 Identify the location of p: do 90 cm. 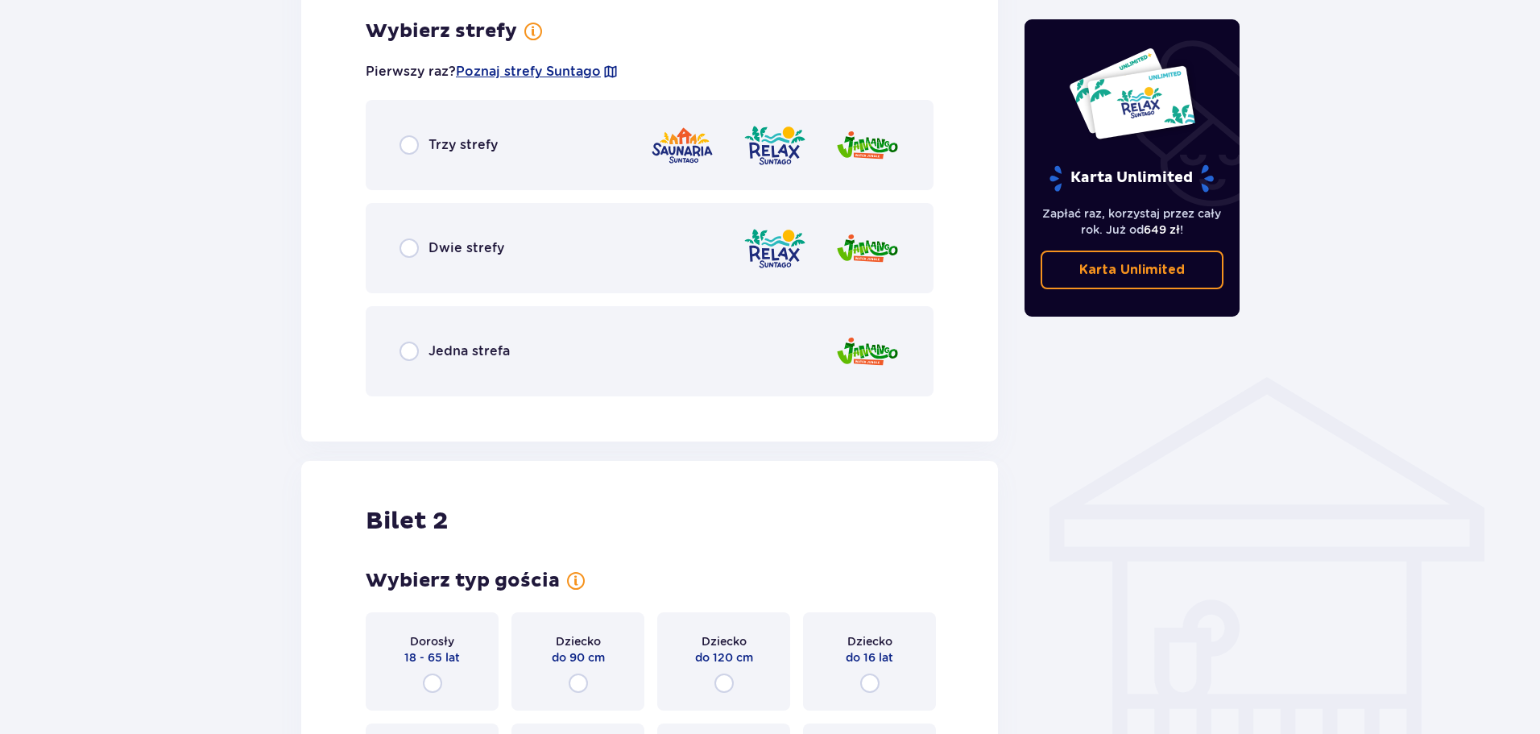
(578, 657).